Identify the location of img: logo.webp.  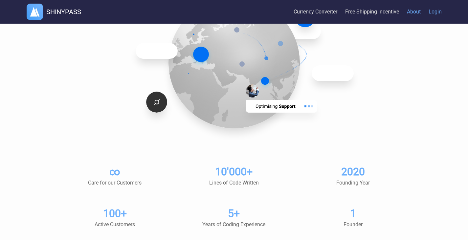
(35, 12).